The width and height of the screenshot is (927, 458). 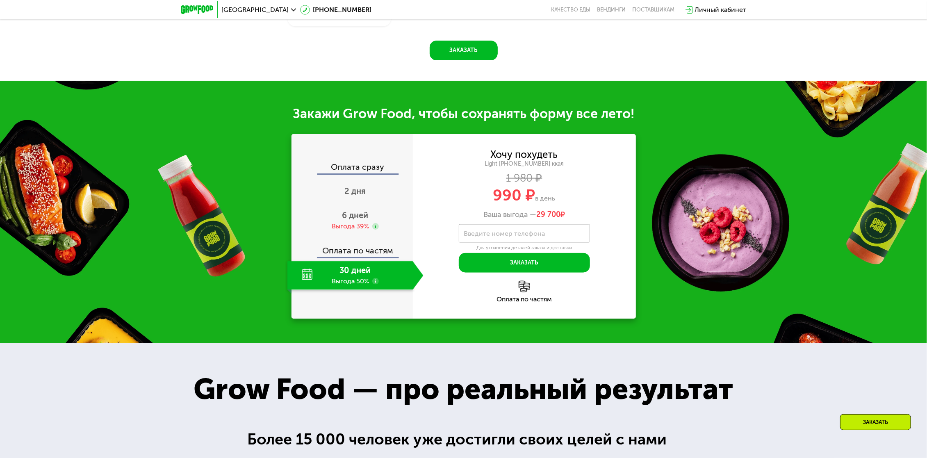 I want to click on div: Оплата сразу, so click(x=353, y=168).